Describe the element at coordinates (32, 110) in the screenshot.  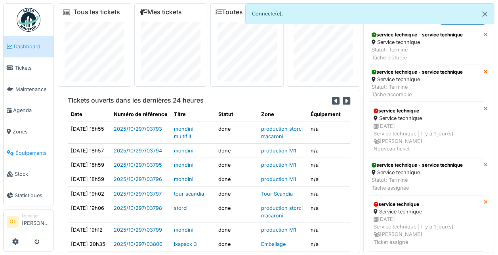
I see `span: Agenda` at that location.